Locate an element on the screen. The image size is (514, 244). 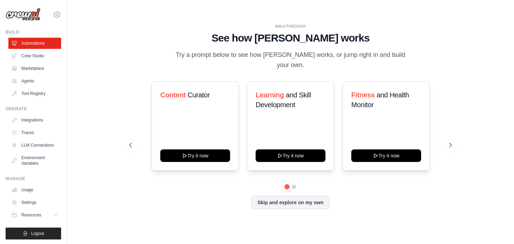
img: Logo is located at coordinates (23, 15).